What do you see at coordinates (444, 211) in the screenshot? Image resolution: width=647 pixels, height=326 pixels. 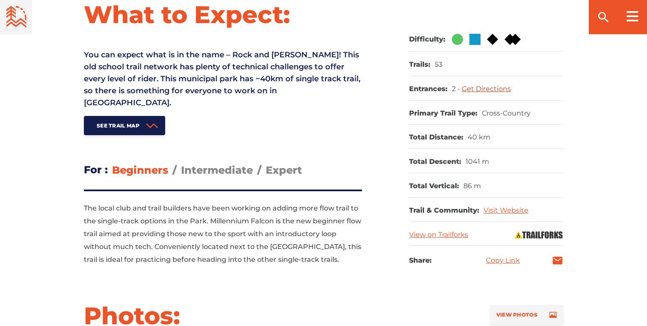 I see `dt: Trail & Community:` at bounding box center [444, 211].